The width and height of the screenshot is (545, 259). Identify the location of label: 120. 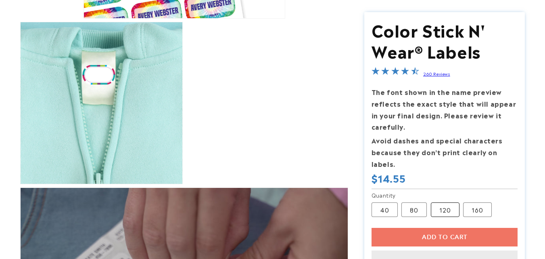
(445, 209).